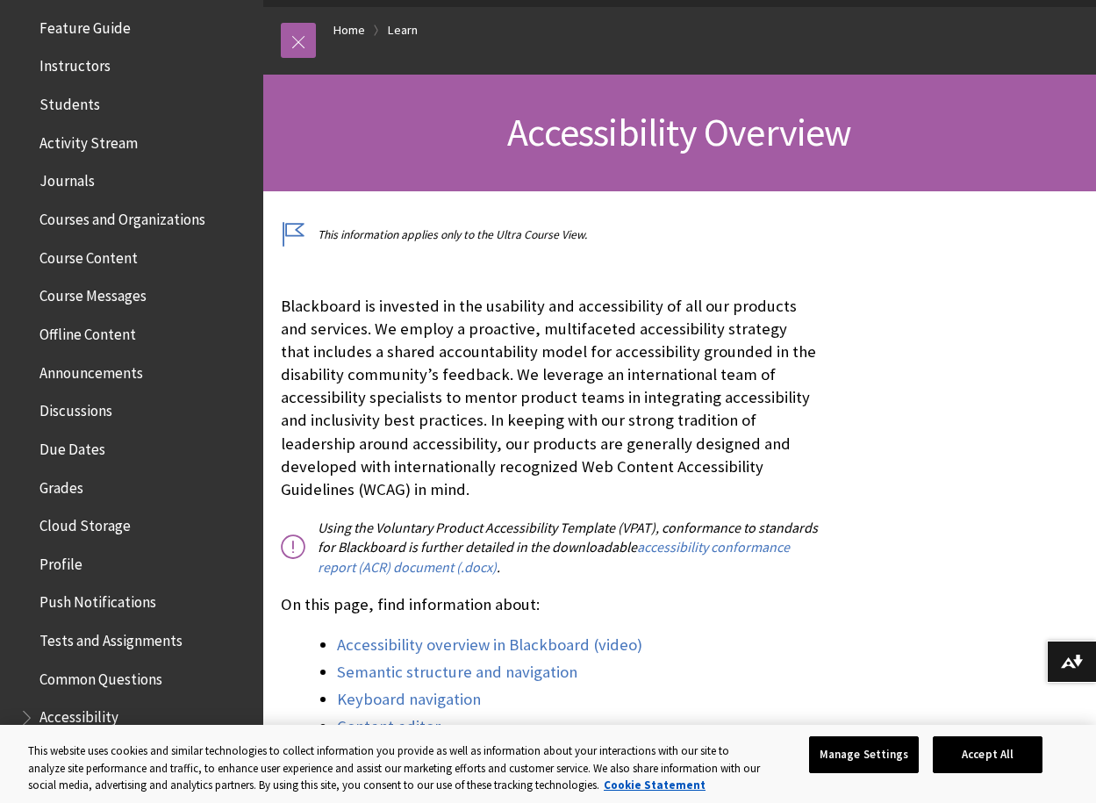 This screenshot has width=1096, height=803. I want to click on span: Offline Content, so click(88, 331).